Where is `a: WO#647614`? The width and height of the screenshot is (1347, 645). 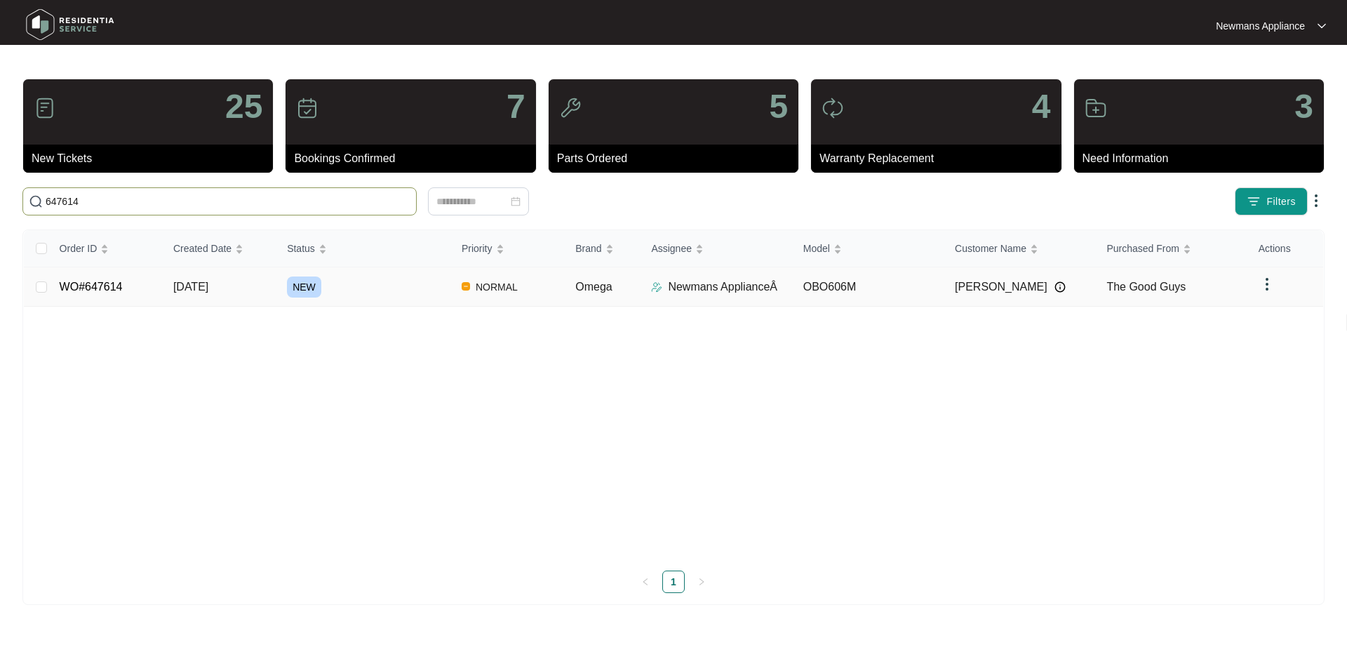 a: WO#647614 is located at coordinates (91, 286).